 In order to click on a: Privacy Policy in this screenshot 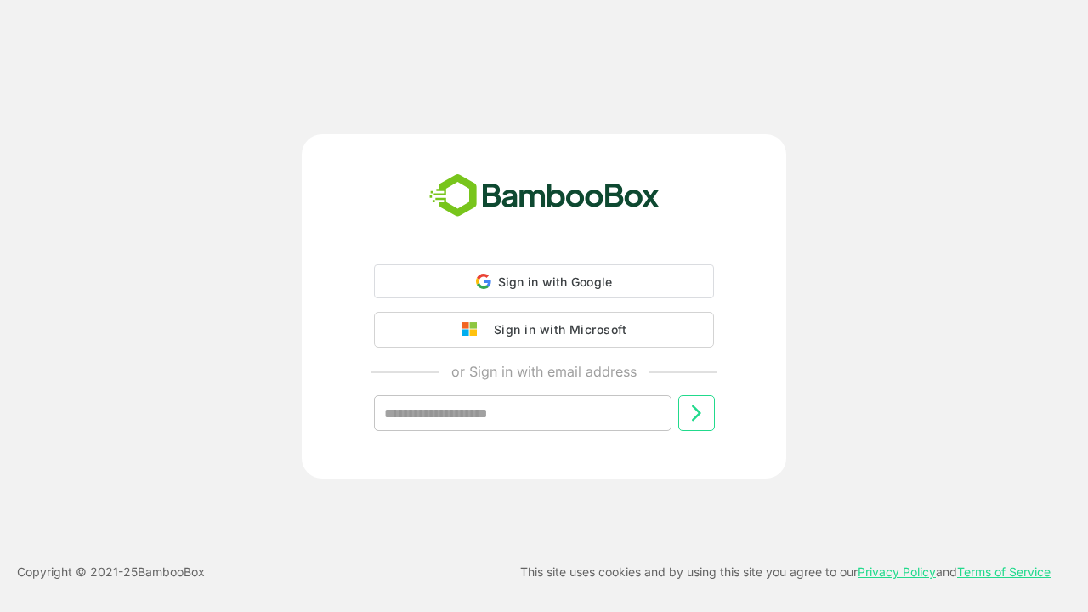, I will do `click(897, 571)`.